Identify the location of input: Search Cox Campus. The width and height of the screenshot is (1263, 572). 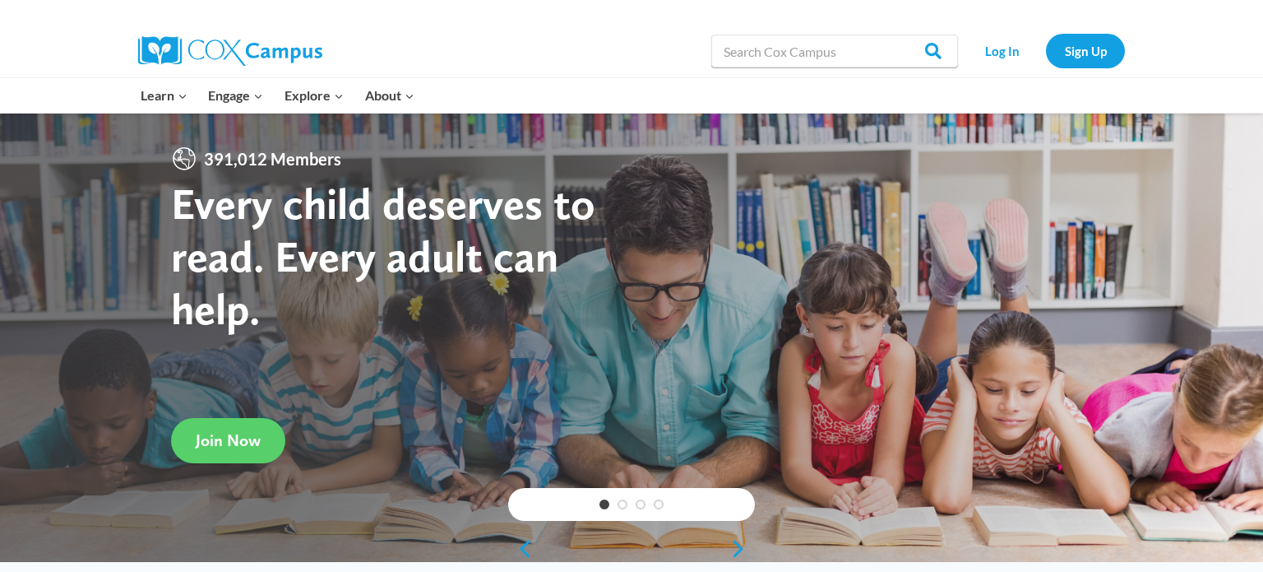
(835, 51).